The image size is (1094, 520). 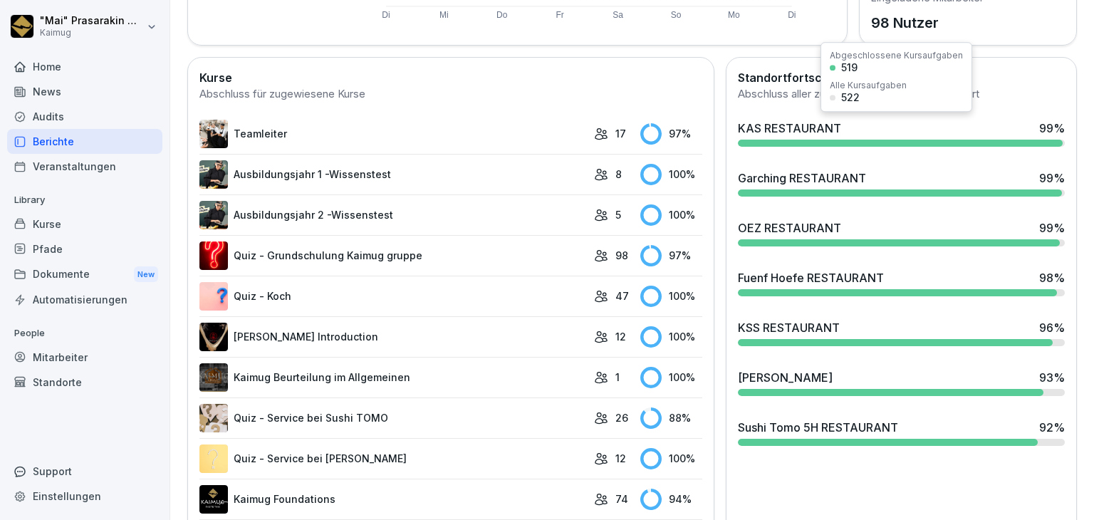 I want to click on div: 519, so click(x=849, y=68).